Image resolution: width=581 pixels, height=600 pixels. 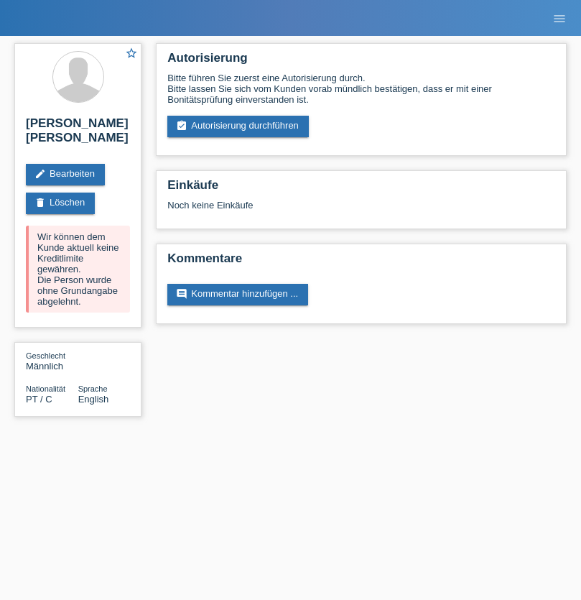 I want to click on a: star_border, so click(x=131, y=54).